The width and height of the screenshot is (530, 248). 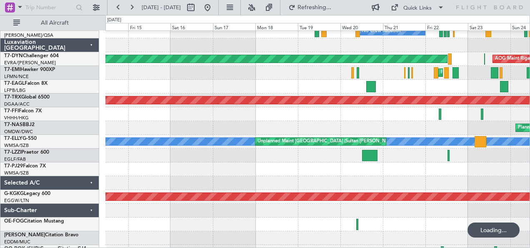 I want to click on div: Tue 19, so click(x=319, y=27).